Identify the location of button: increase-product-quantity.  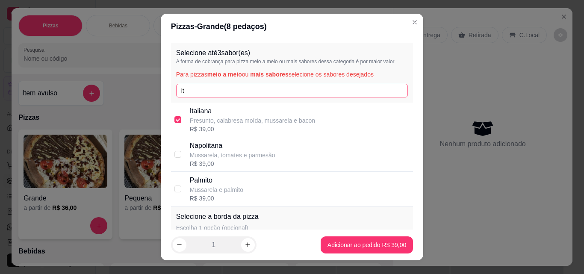
(248, 245).